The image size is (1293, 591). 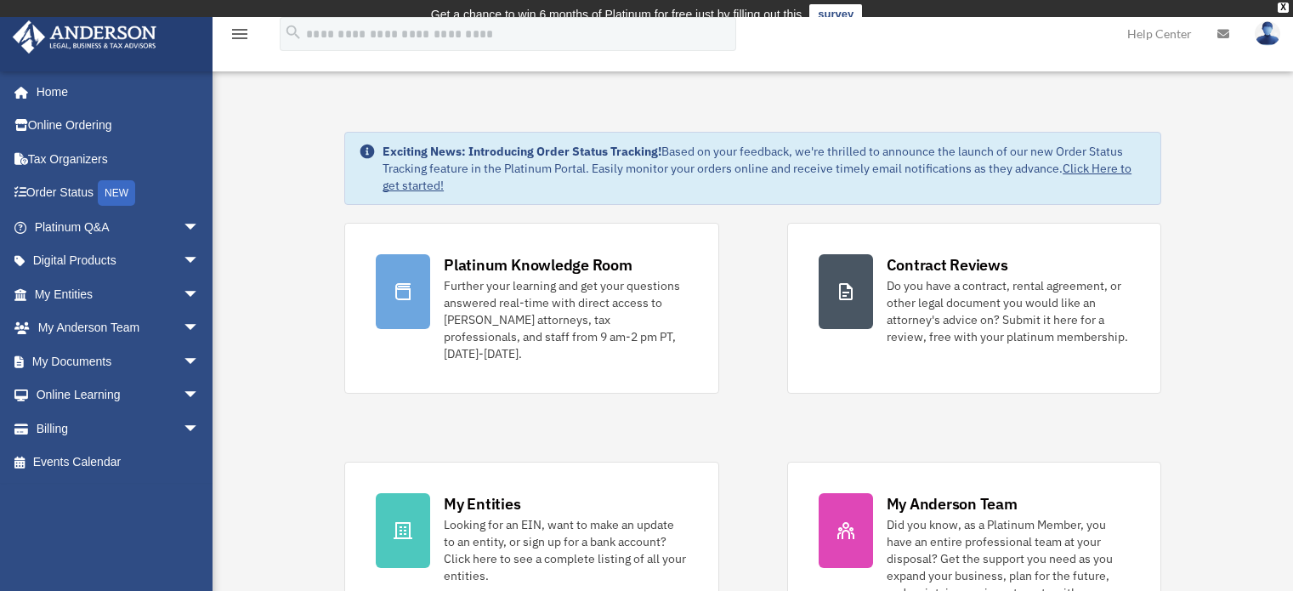 I want to click on a: My Documentsarrow_drop_down, so click(x=118, y=361).